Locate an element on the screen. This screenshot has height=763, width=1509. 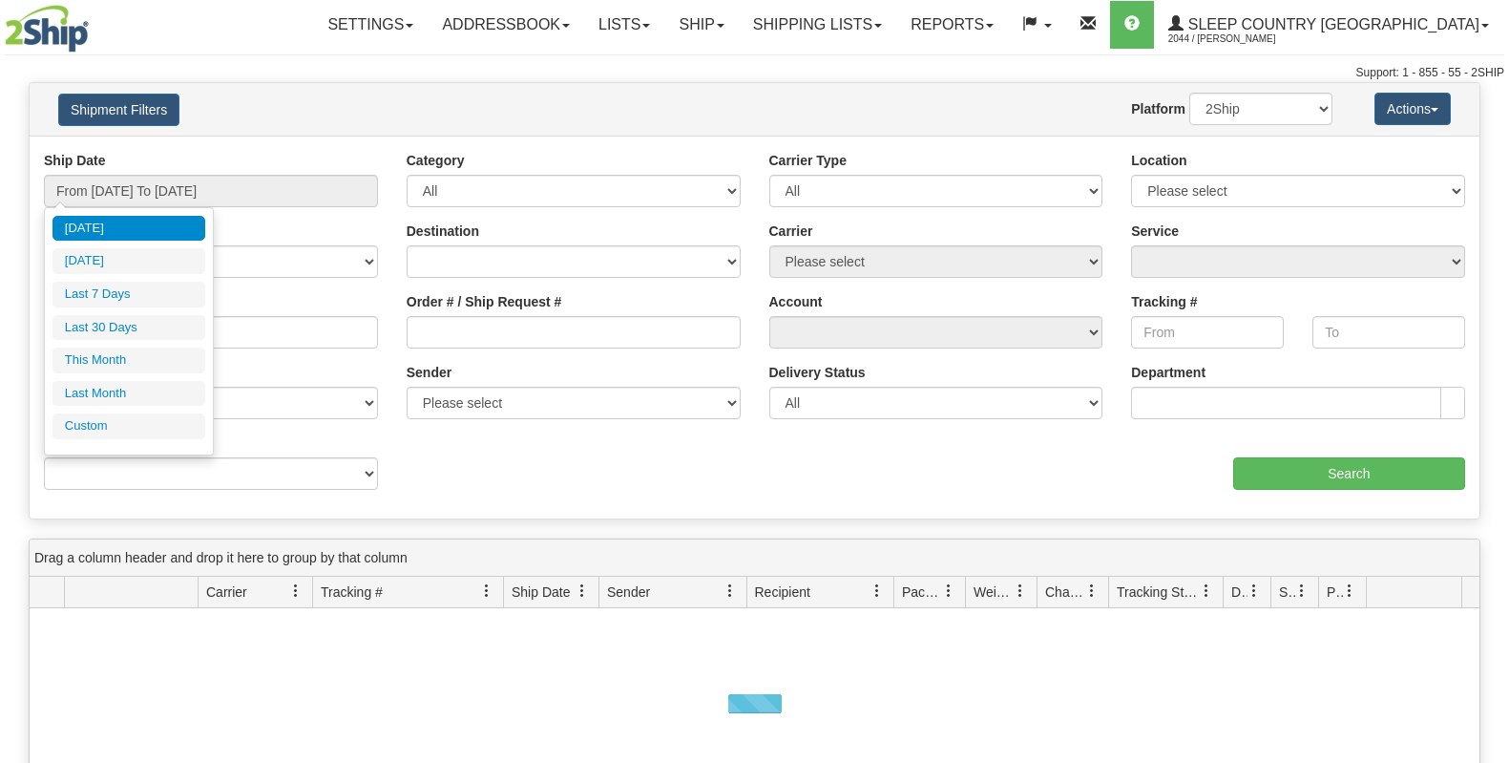
label: Carrier Type is located at coordinates (808, 160).